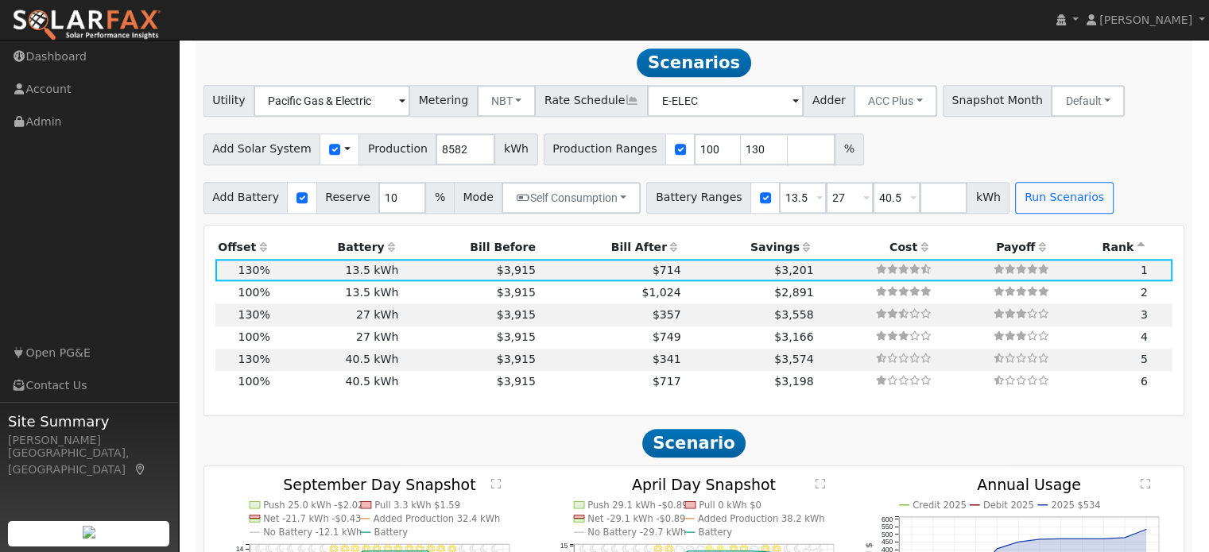 The width and height of the screenshot is (1209, 552). What do you see at coordinates (141, 470) in the screenshot?
I see `a: Map` at bounding box center [141, 470].